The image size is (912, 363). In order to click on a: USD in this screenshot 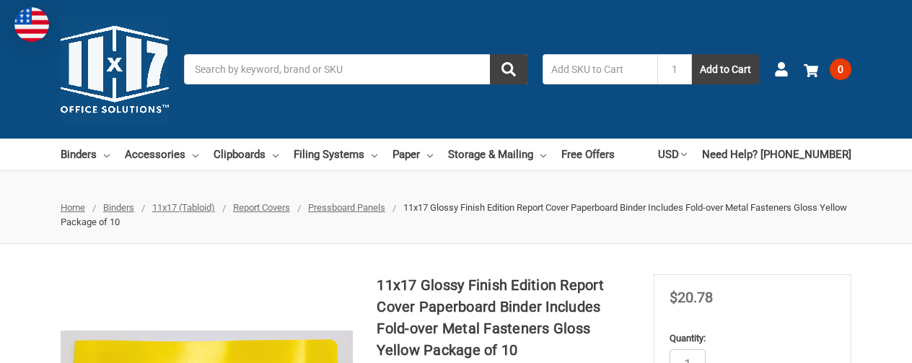, I will do `click(673, 154)`.